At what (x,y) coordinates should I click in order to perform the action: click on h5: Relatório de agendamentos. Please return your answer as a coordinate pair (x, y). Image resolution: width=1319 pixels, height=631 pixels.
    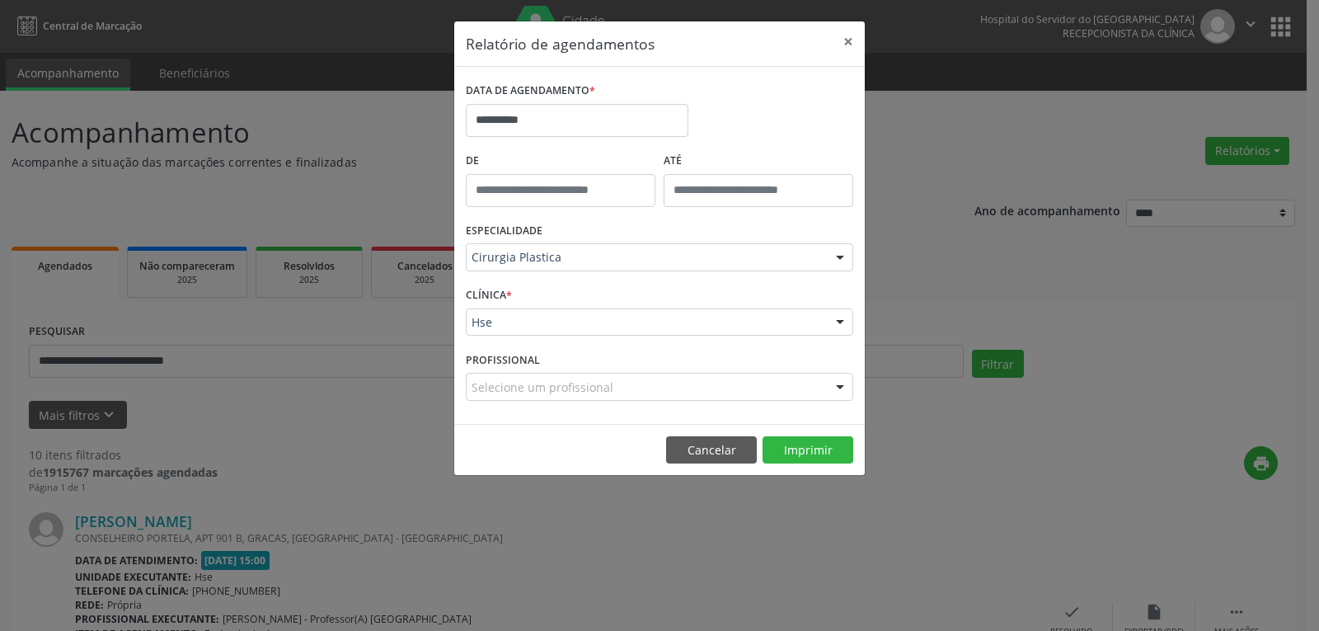
    Looking at the image, I should click on (560, 44).